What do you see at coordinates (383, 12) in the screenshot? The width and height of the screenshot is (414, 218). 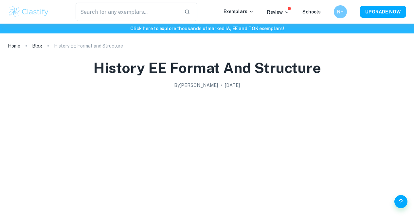 I see `button: UPGRADE NOW` at bounding box center [383, 12].